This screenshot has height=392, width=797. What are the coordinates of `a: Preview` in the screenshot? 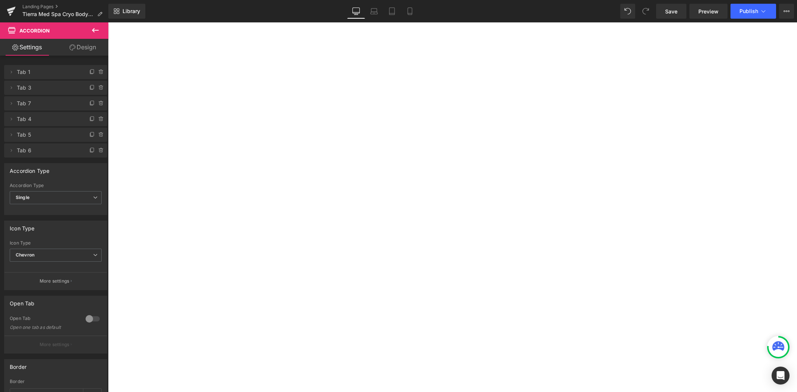 It's located at (708, 11).